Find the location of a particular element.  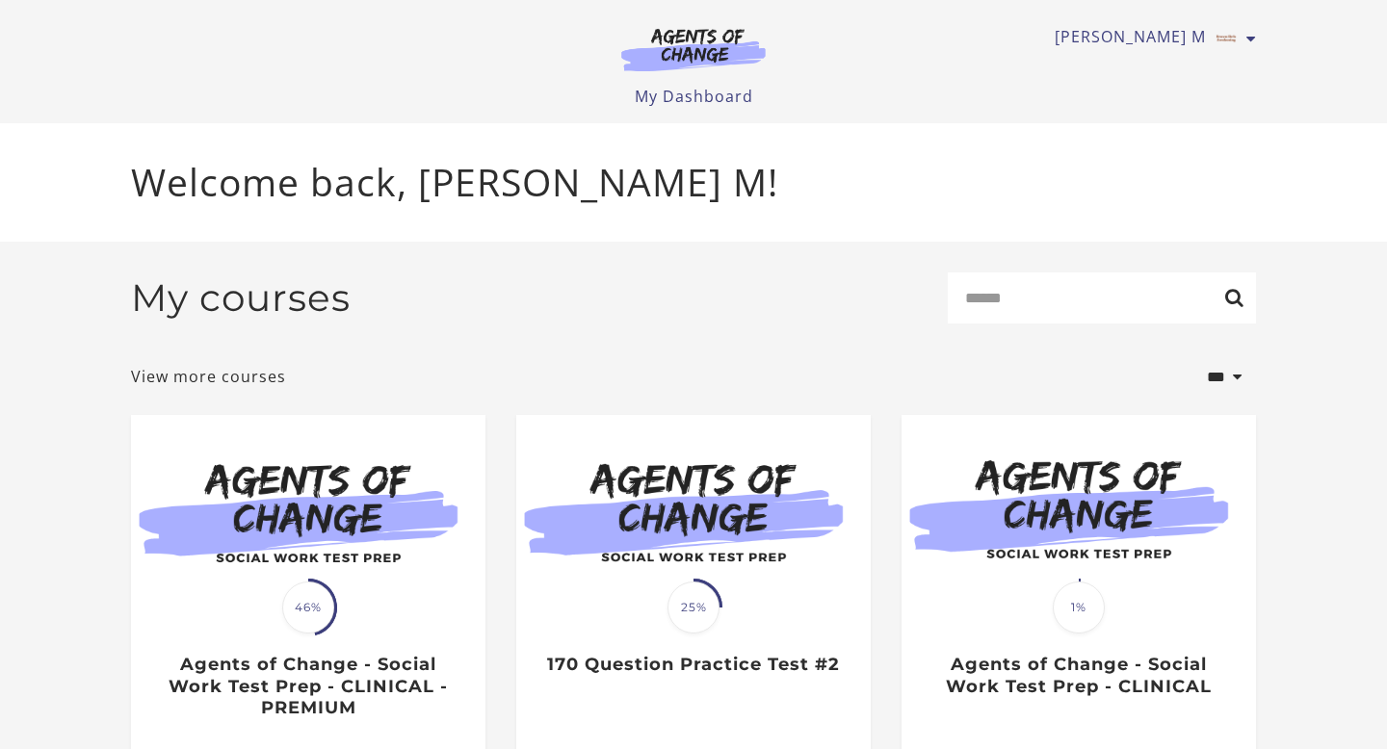

a: Toggle menu is located at coordinates (1150, 39).